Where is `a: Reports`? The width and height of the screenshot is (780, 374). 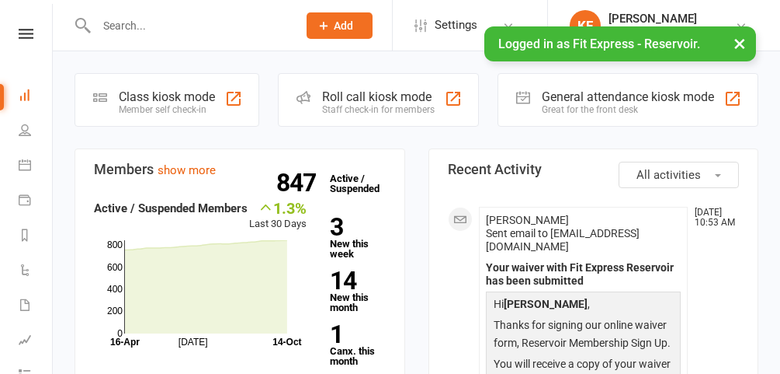 a: Reports is located at coordinates (36, 236).